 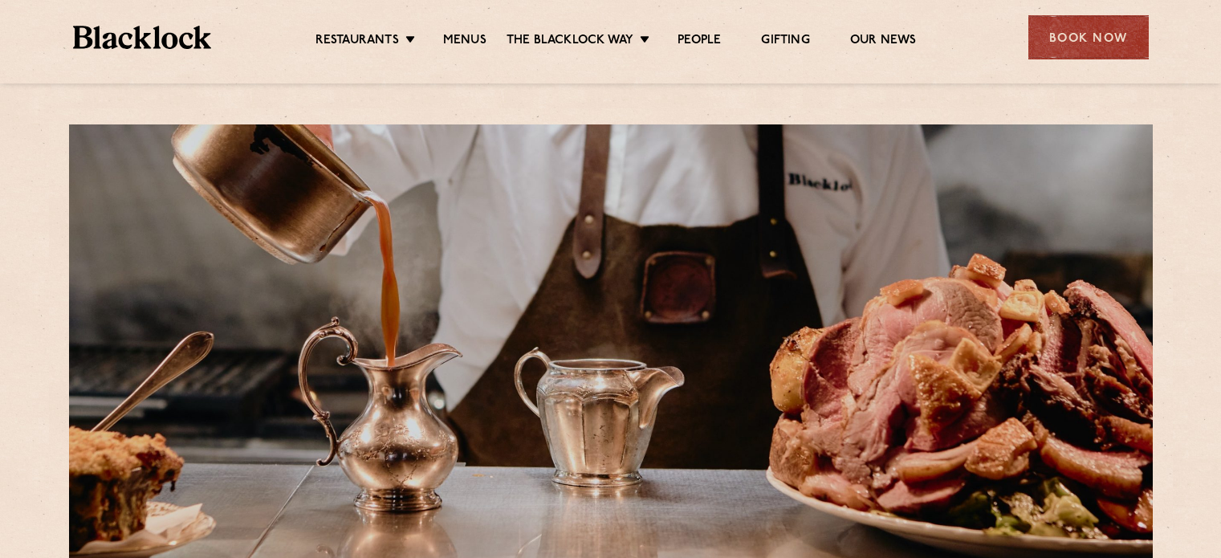 What do you see at coordinates (357, 42) in the screenshot?
I see `a: Restaurants` at bounding box center [357, 42].